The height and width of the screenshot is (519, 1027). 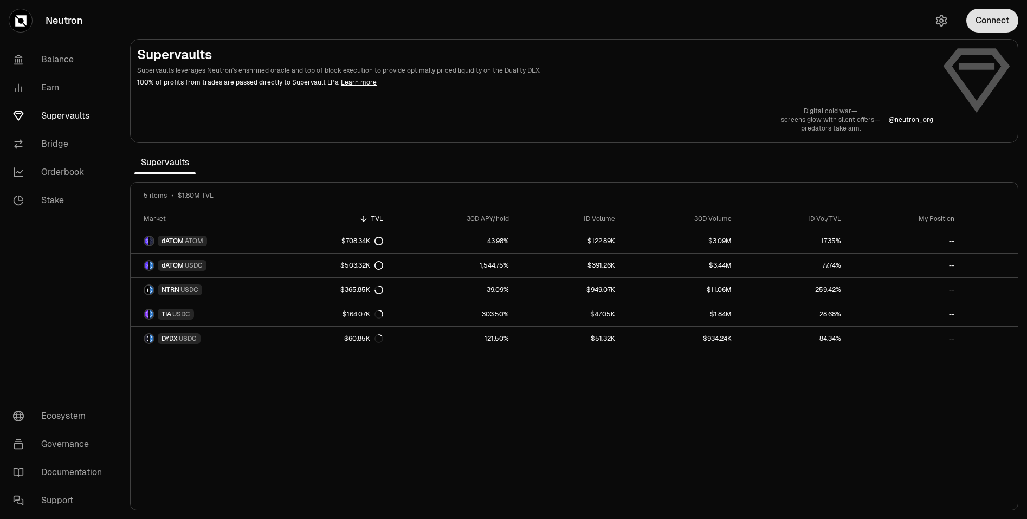 I want to click on a: Orderbook, so click(x=61, y=172).